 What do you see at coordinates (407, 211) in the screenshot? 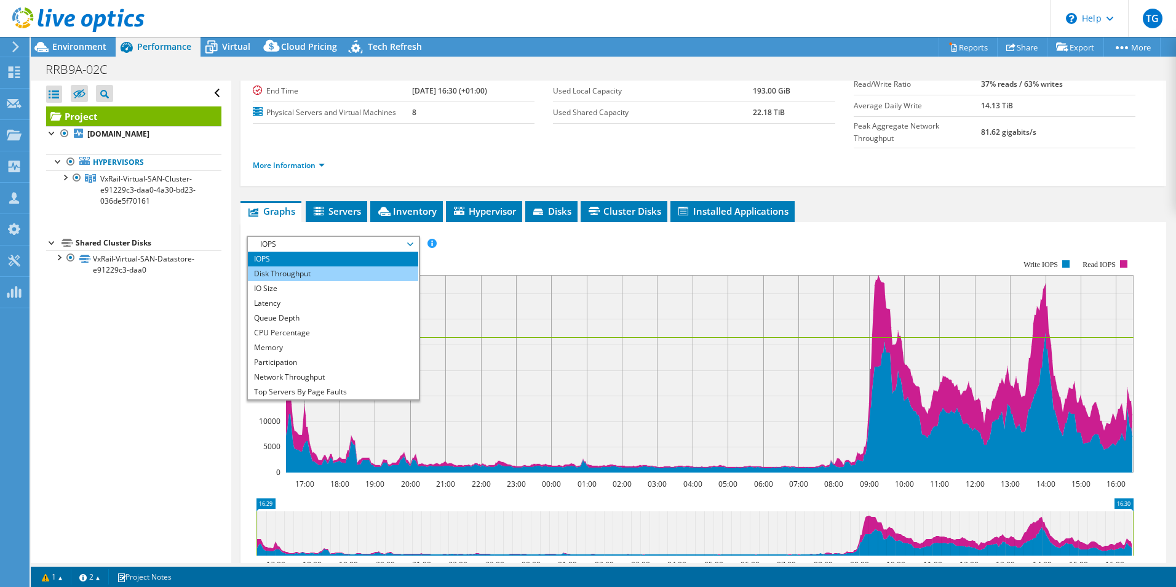
I see `span: Inventory` at bounding box center [407, 211].